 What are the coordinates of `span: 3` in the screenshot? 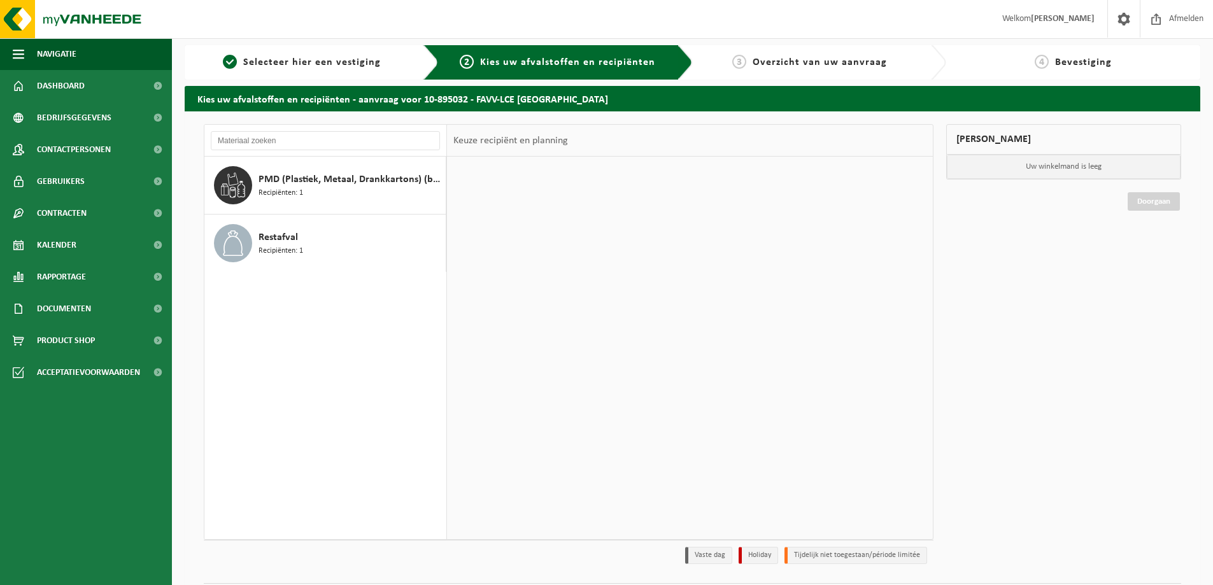 It's located at (739, 62).